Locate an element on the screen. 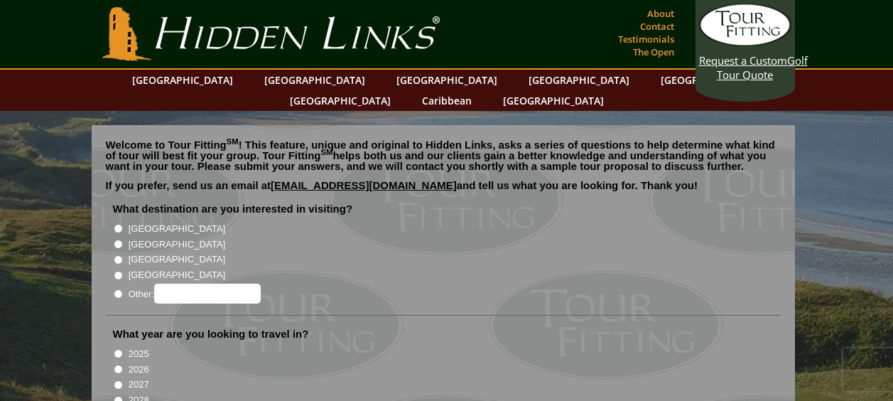 The height and width of the screenshot is (401, 893). span: Request a Custom is located at coordinates (743, 60).